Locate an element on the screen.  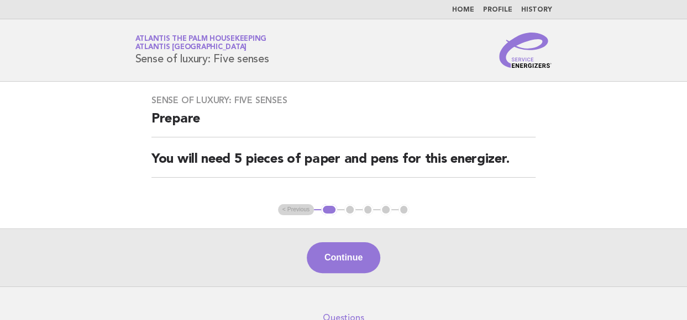
h2: You will need 5 pieces of paper and pens for this energizer. is located at coordinates (343, 164).